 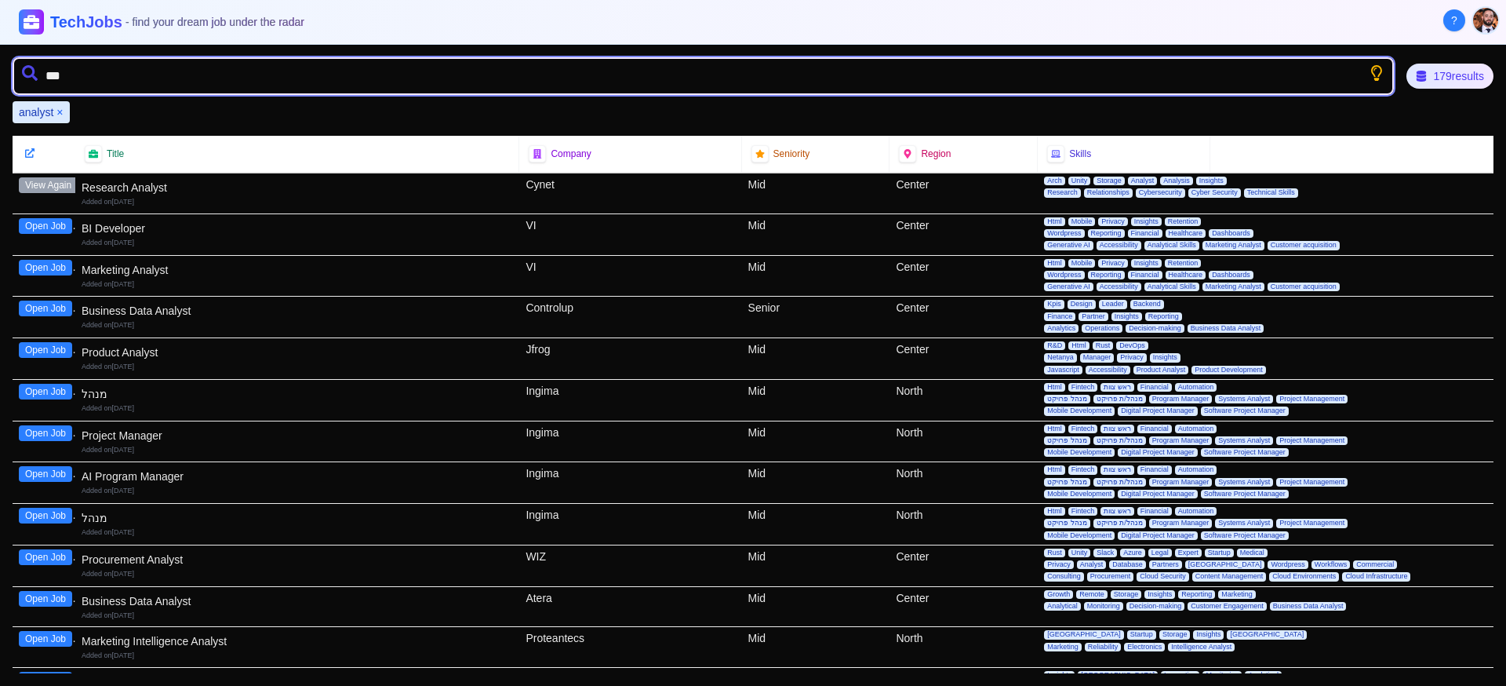 What do you see at coordinates (1158, 452) in the screenshot?
I see `span: Digital Project Manager` at bounding box center [1158, 452].